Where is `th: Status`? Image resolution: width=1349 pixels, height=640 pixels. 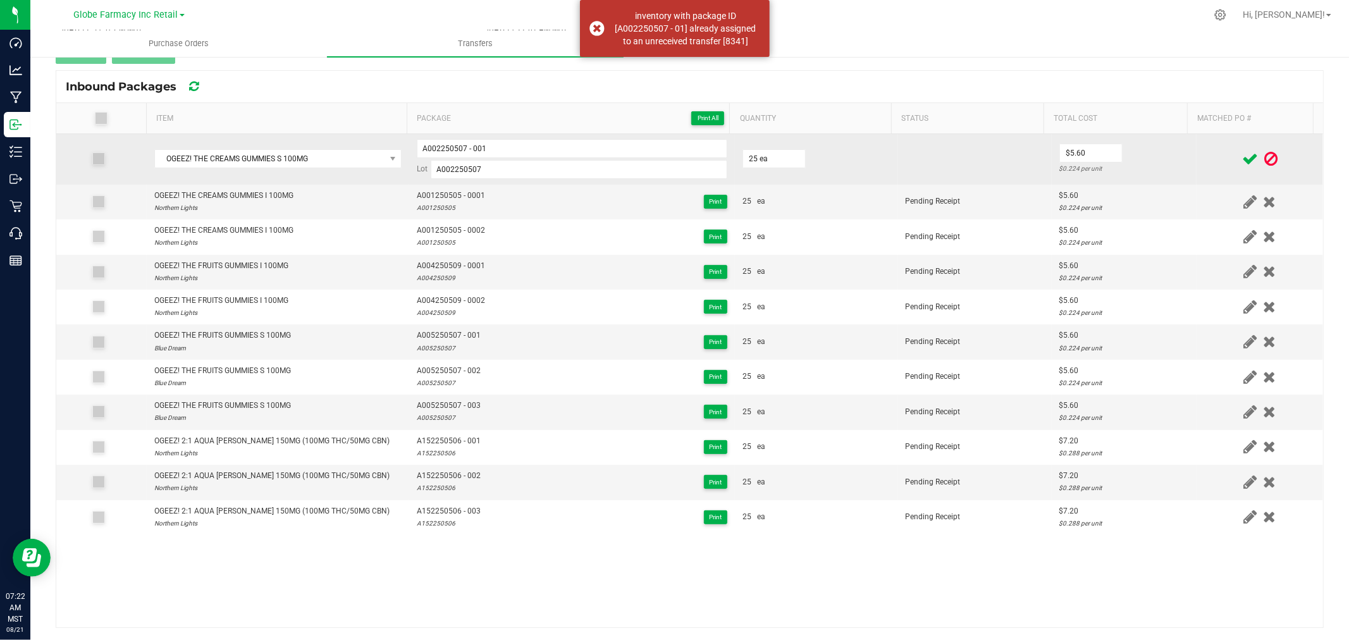 th: Status is located at coordinates (967, 118).